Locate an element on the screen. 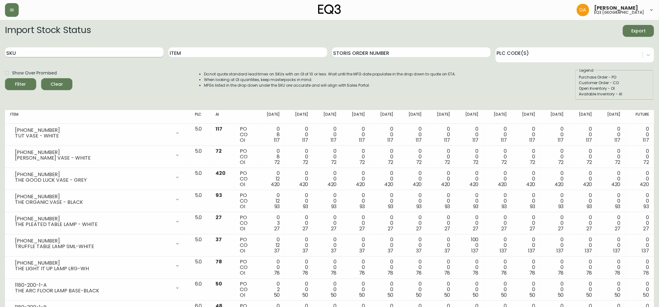 This screenshot has height=307, width=659. span: Show Over Promised is located at coordinates (34, 73).